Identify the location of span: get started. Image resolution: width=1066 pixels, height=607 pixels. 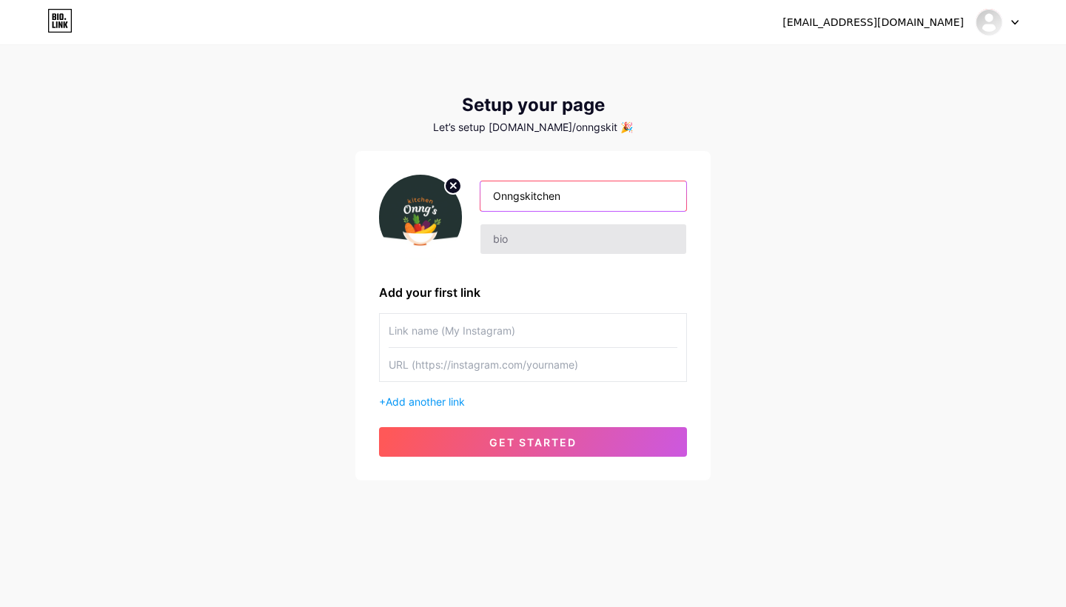
(533, 442).